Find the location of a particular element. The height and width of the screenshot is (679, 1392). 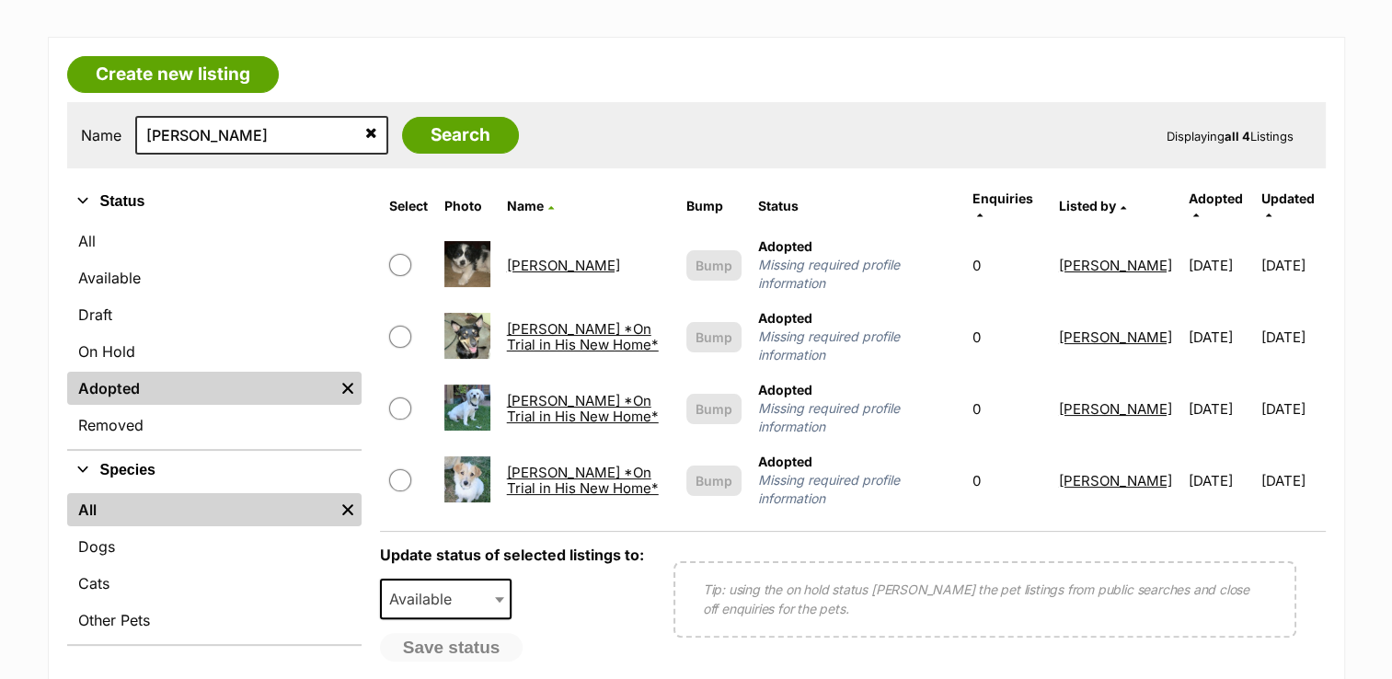

a: On Hold is located at coordinates (214, 352).